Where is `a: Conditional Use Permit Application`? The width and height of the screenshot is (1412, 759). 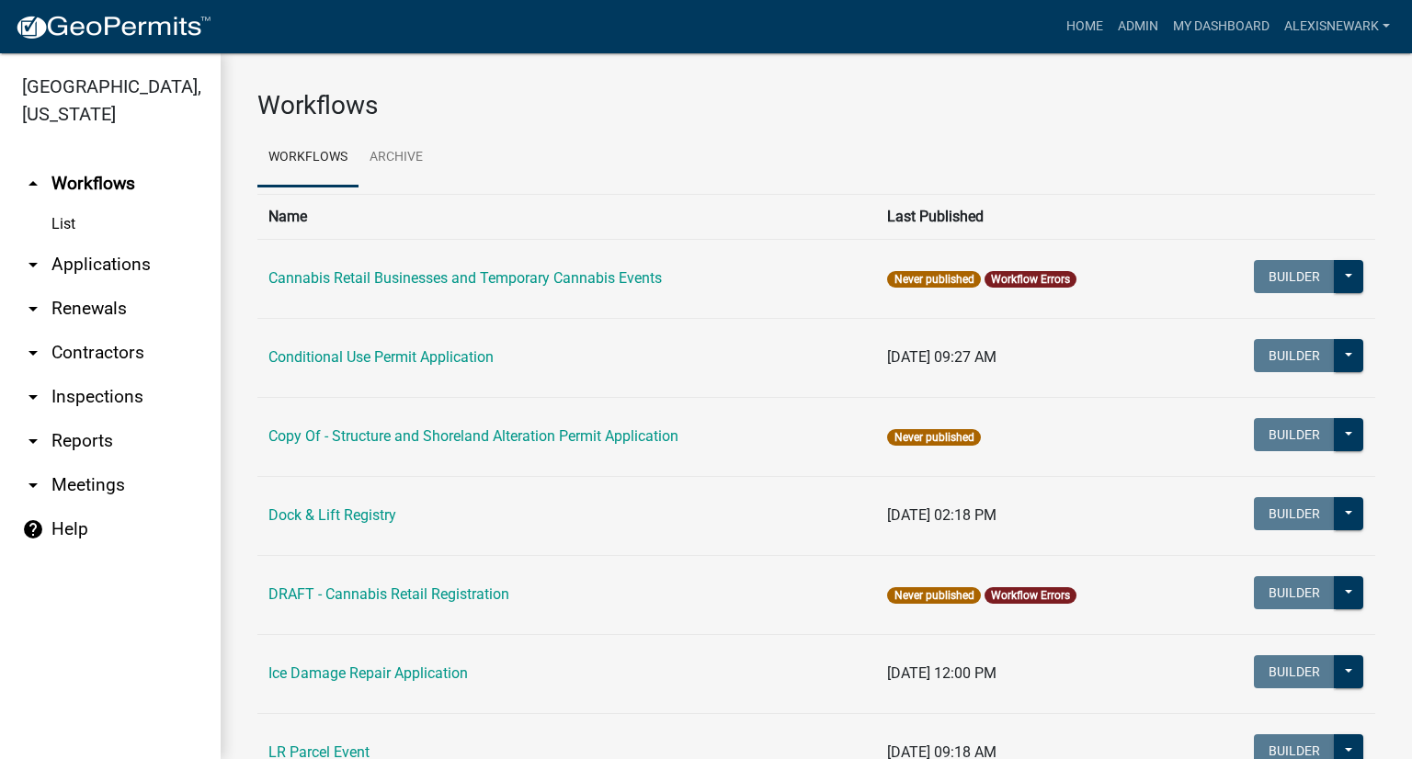
a: Conditional Use Permit Application is located at coordinates (381, 357).